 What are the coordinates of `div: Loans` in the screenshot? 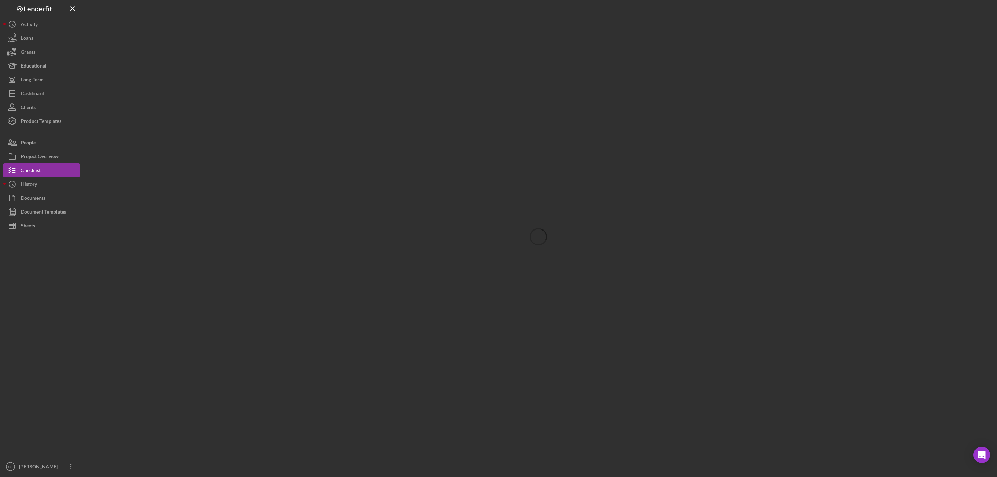 It's located at (27, 39).